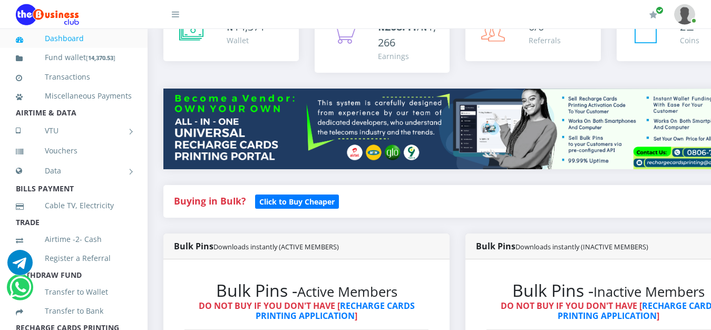  Describe the element at coordinates (533, 35) in the screenshot. I see `a: 0/0 Referrals` at that location.